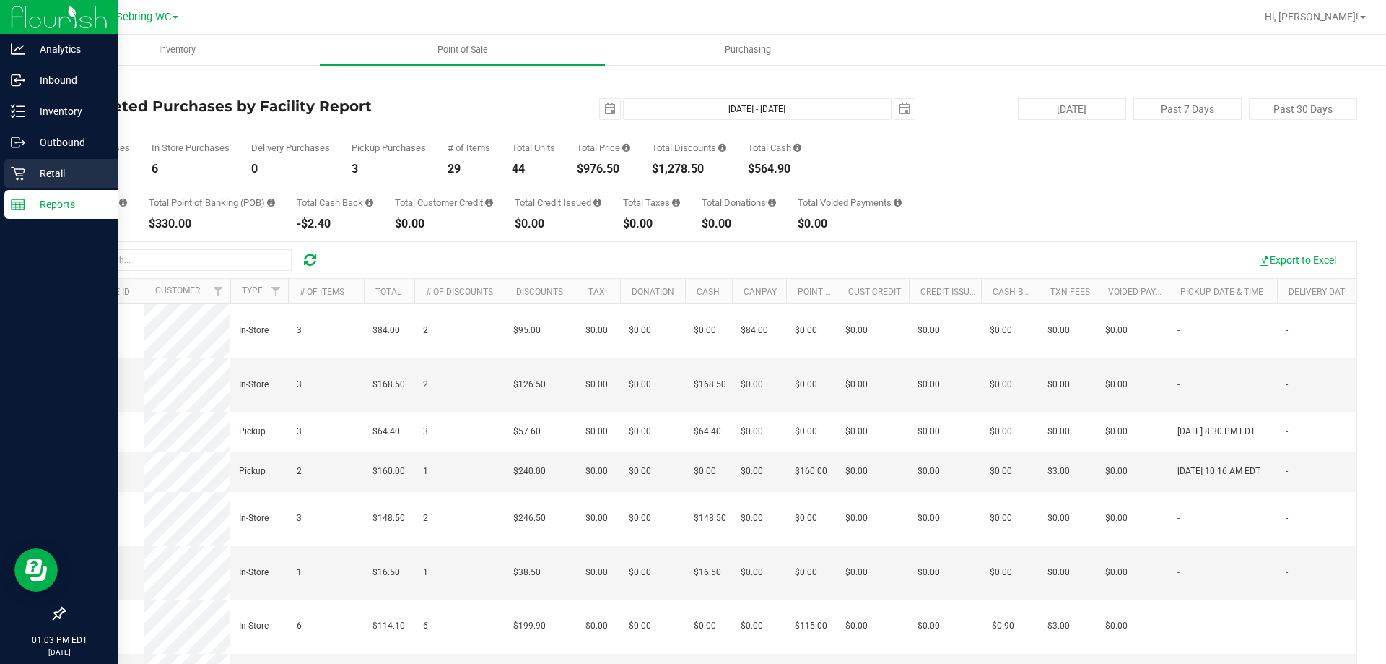  Describe the element at coordinates (469, 147) in the screenshot. I see `div: # of Items` at that location.